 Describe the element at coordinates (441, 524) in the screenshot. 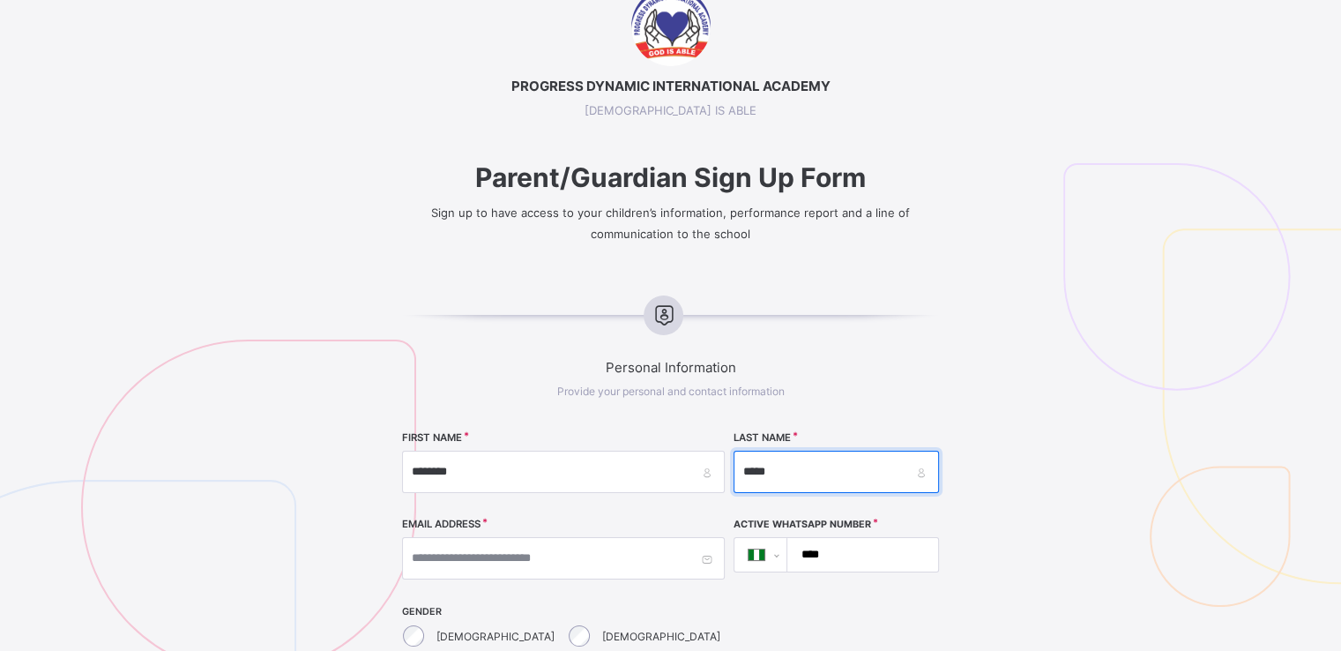

I see `label: EMAIL ADDRESS` at that location.